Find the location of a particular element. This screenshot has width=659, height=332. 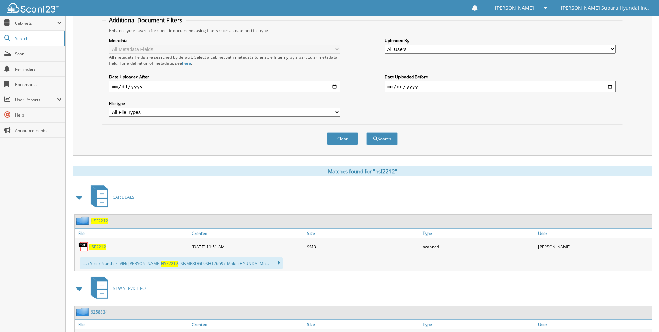

div: 9MB is located at coordinates (363, 246).